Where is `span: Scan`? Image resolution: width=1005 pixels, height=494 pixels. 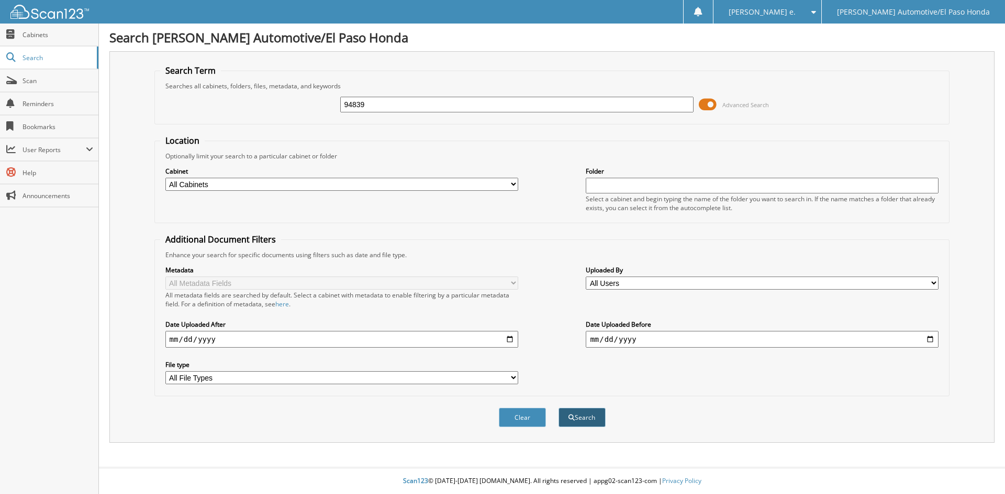
span: Scan is located at coordinates (58, 81).